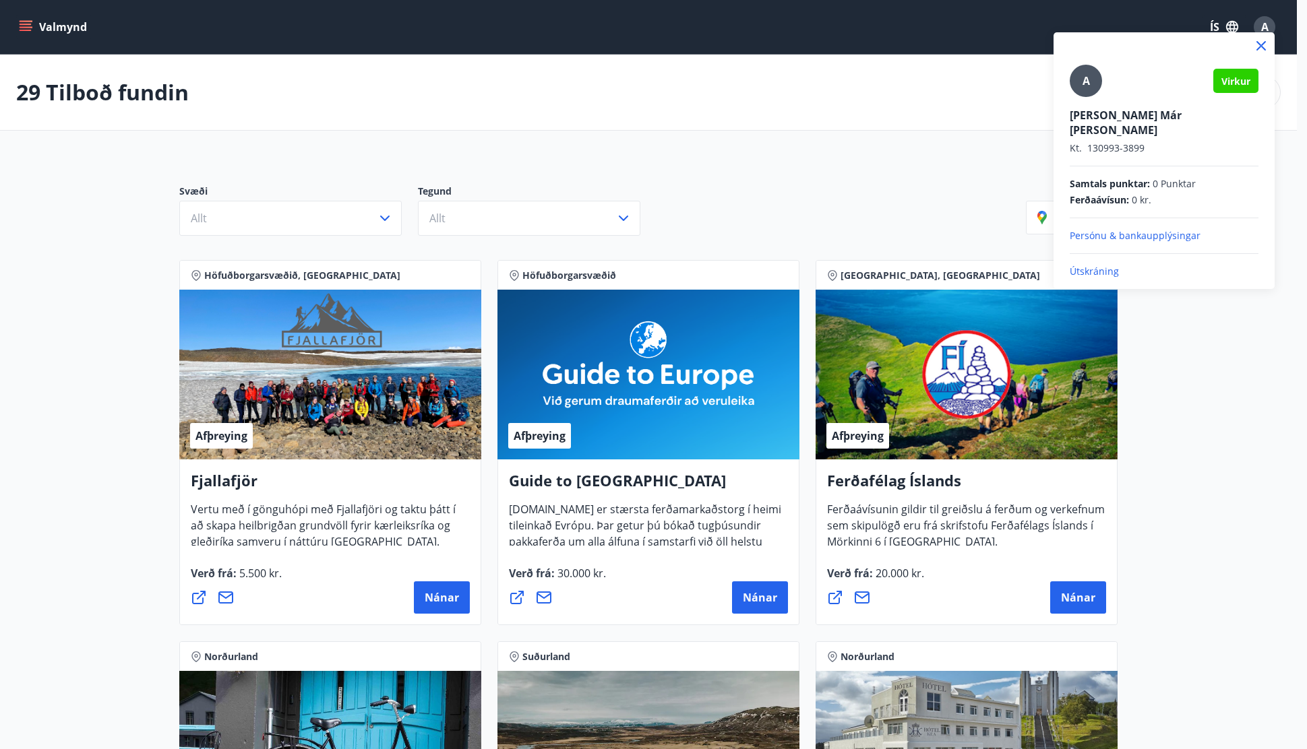 The height and width of the screenshot is (749, 1307). What do you see at coordinates (1076, 148) in the screenshot?
I see `span: Kt.` at bounding box center [1076, 148].